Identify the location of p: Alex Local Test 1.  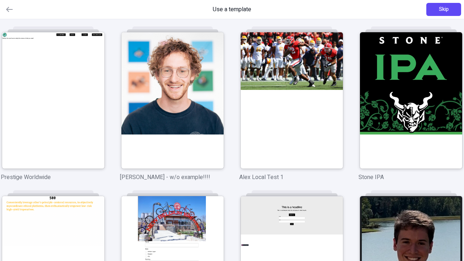
(291, 177).